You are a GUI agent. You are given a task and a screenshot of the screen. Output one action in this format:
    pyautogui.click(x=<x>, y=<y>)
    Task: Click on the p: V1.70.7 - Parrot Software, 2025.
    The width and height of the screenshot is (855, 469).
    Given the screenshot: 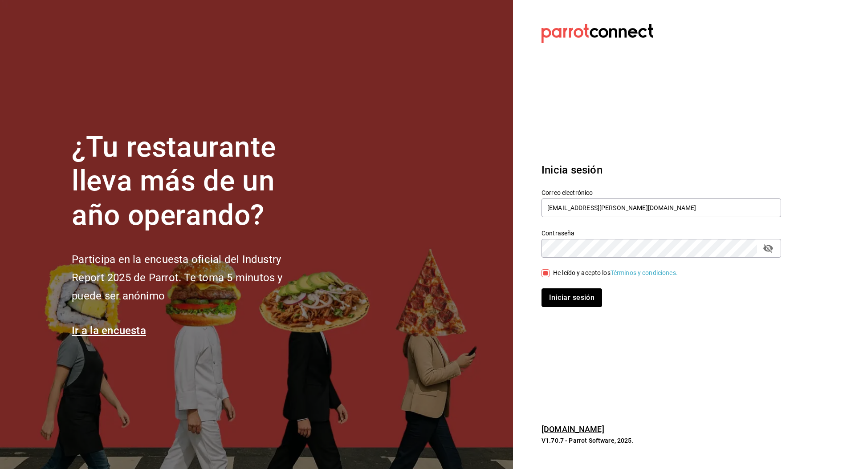 What is the action you would take?
    pyautogui.click(x=661, y=441)
    